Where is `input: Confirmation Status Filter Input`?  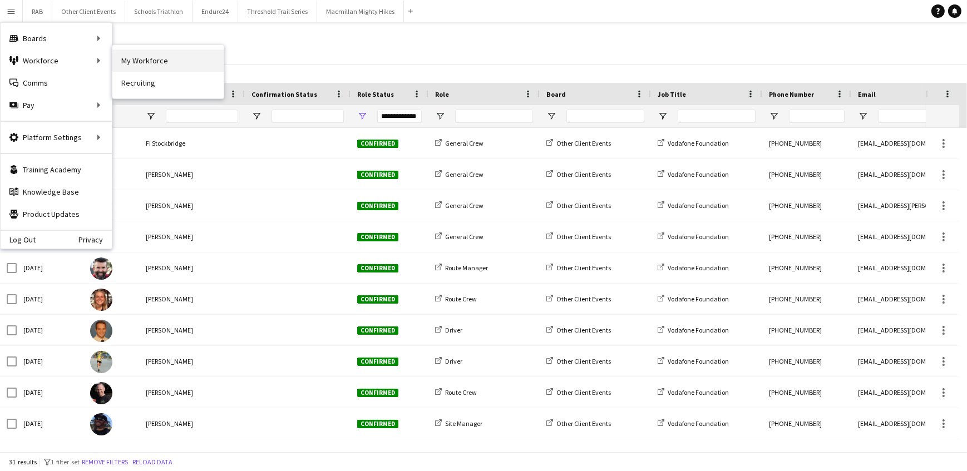
input: Confirmation Status Filter Input is located at coordinates (308, 116).